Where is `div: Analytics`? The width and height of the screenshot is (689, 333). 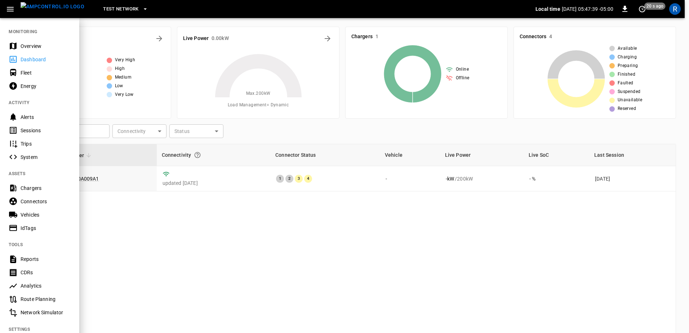 div: Analytics is located at coordinates (45, 286).